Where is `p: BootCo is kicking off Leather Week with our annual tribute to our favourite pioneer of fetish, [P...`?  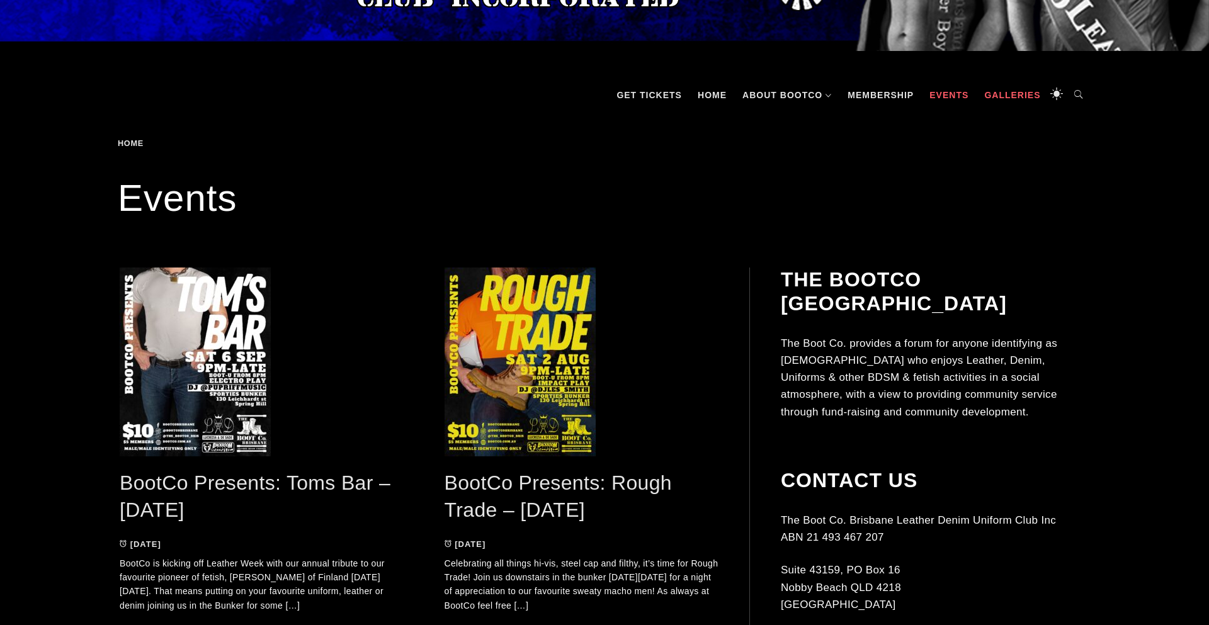 p: BootCo is kicking off Leather Week with our annual tribute to our favourite pioneer of fetish, [P... is located at coordinates (257, 585).